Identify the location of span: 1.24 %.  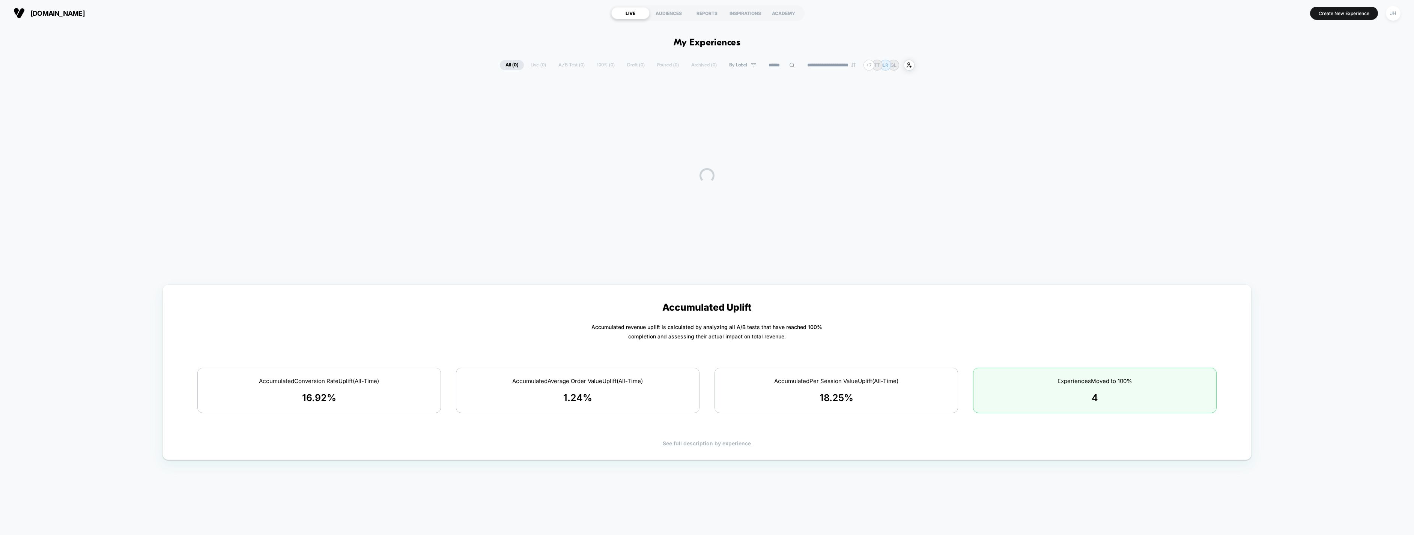
(578, 398).